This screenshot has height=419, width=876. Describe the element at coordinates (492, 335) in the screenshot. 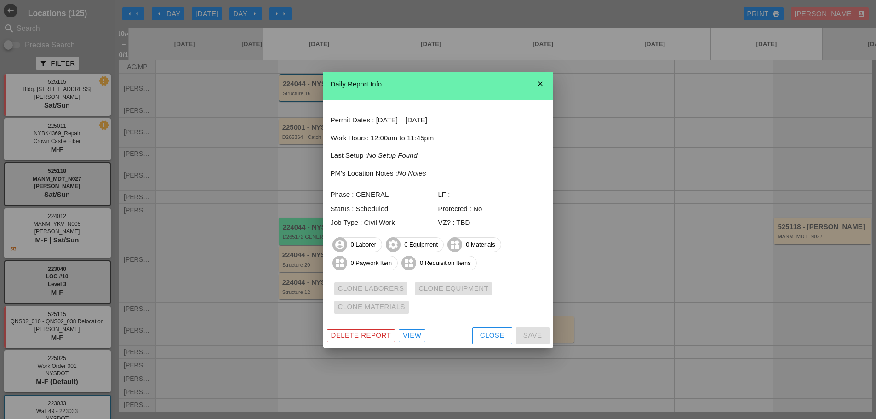

I see `div: Close` at that location.